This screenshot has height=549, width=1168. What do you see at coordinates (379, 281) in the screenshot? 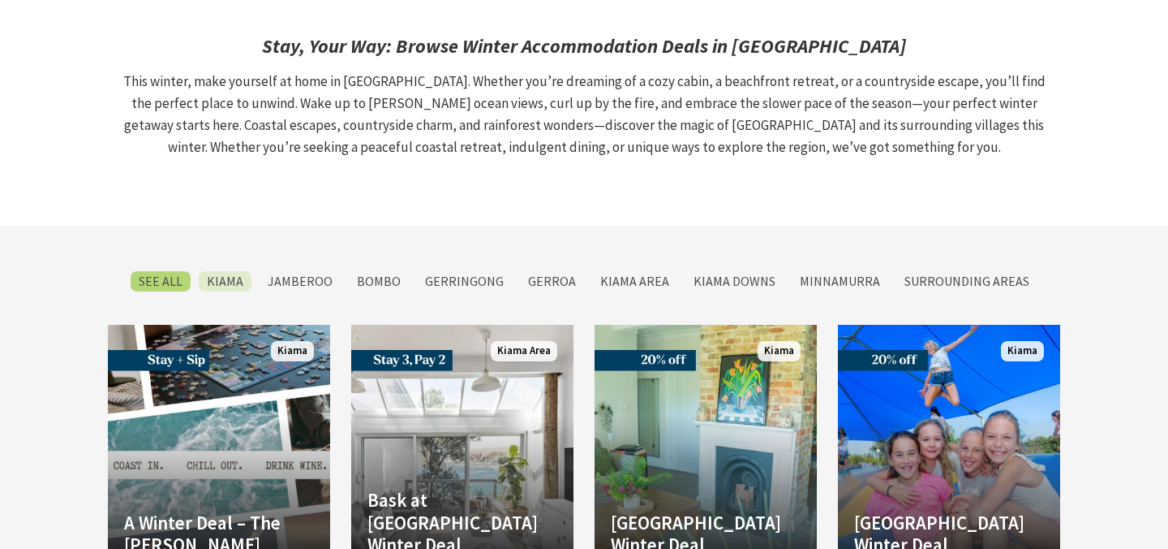
I see `label: Bombo` at bounding box center [379, 281].